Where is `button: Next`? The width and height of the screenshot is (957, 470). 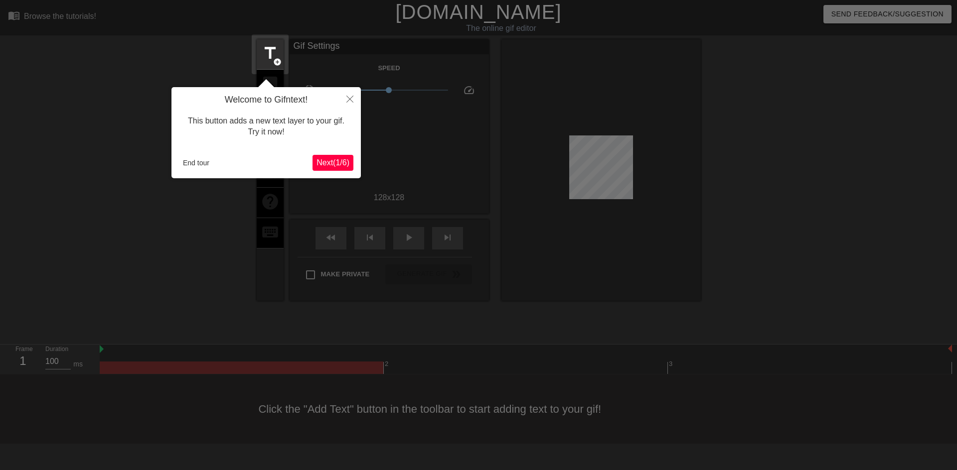
button: Next is located at coordinates (333, 163).